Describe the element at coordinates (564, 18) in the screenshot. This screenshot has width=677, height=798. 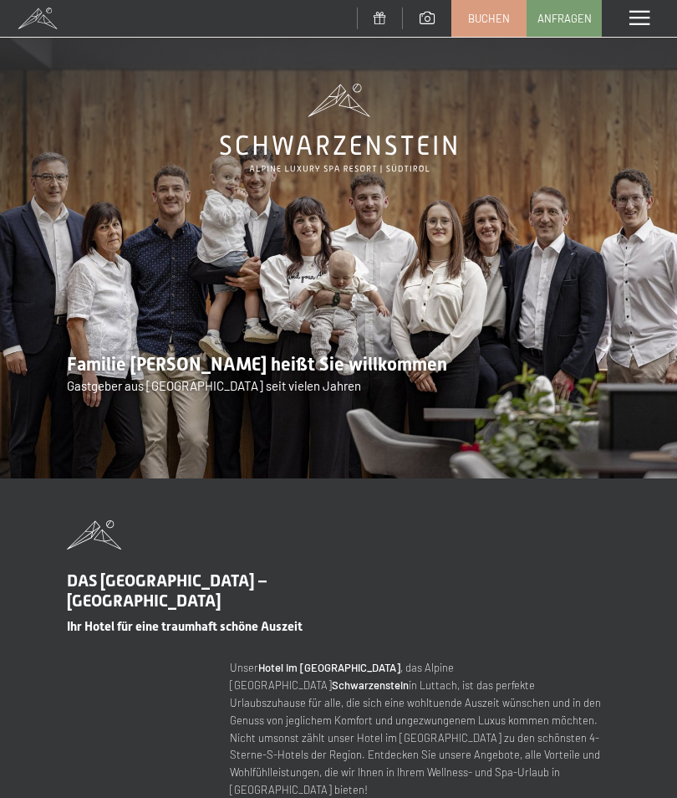
I see `span: Anfragen` at that location.